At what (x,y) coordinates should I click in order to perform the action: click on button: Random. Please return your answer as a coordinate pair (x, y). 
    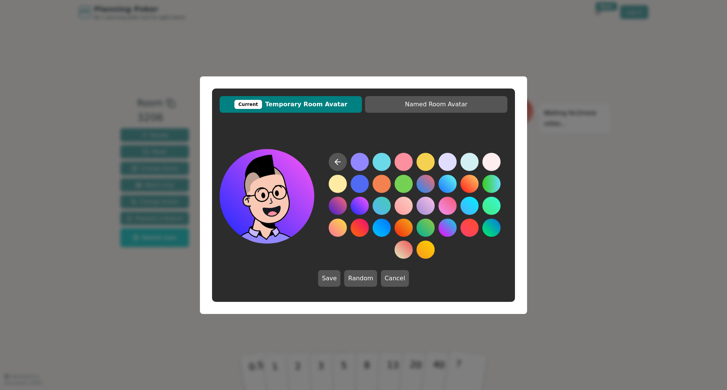
    Looking at the image, I should click on (360, 279).